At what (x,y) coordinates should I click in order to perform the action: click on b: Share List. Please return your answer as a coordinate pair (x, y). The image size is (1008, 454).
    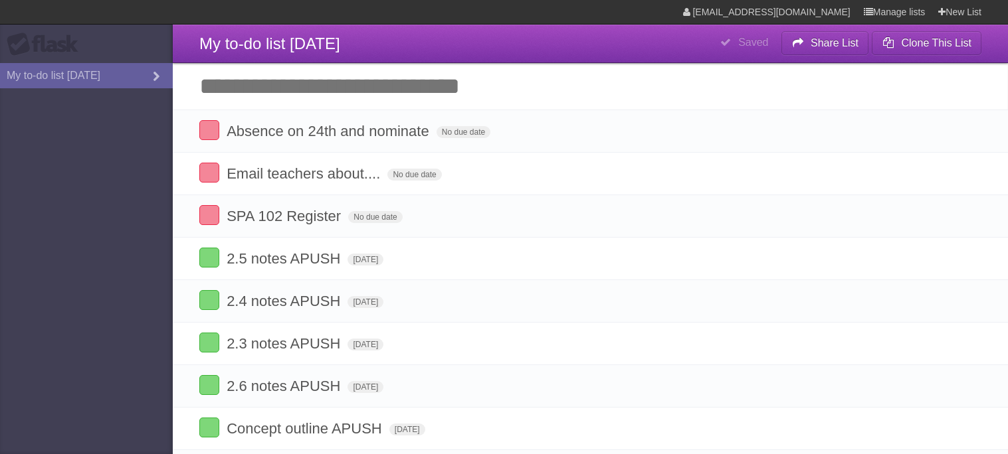
    Looking at the image, I should click on (834, 43).